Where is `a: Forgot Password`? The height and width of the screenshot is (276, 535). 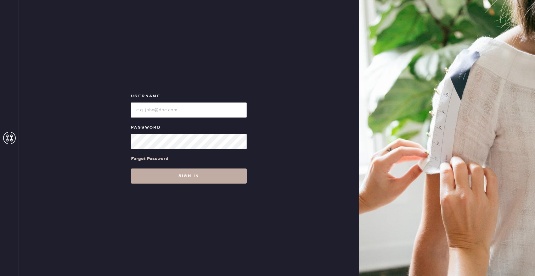 a: Forgot Password is located at coordinates (149, 159).